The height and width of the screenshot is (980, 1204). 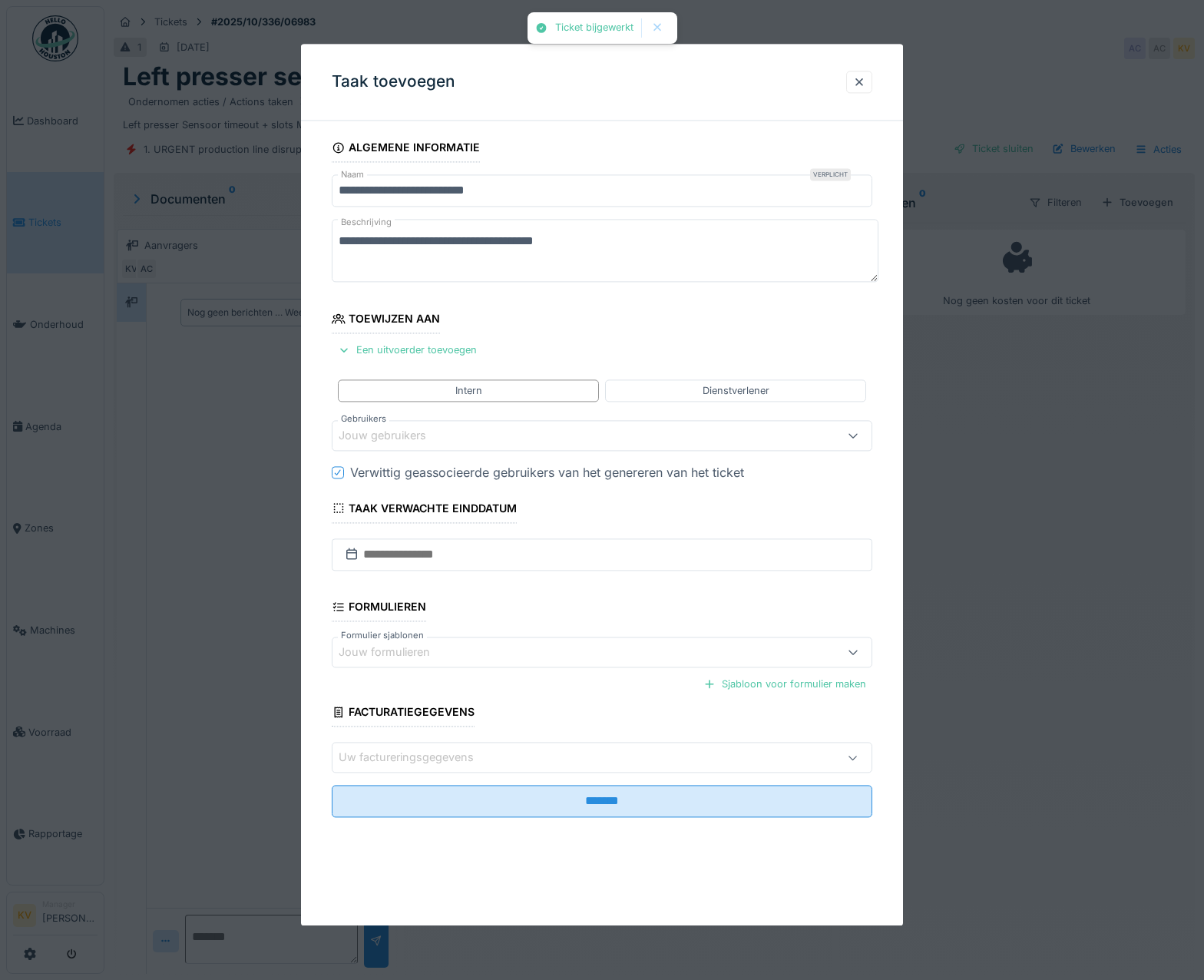 I want to click on div: Uw factureringsgegevens, so click(x=417, y=758).